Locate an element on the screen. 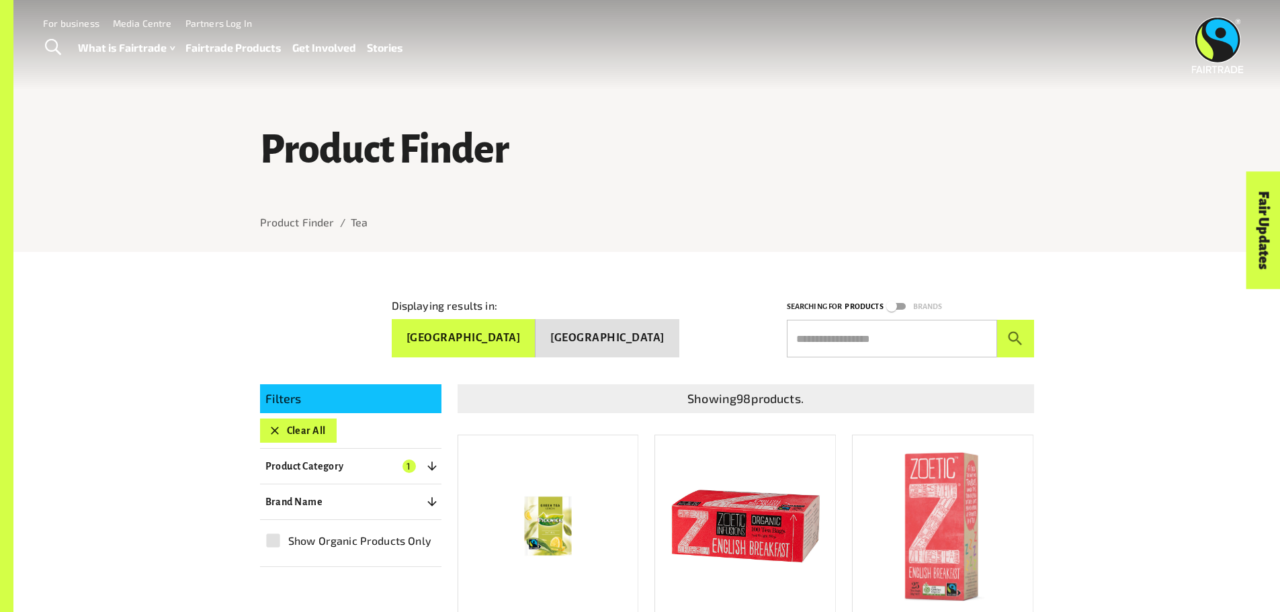 This screenshot has height=612, width=1280. a: Fairtrade Products is located at coordinates (233, 48).